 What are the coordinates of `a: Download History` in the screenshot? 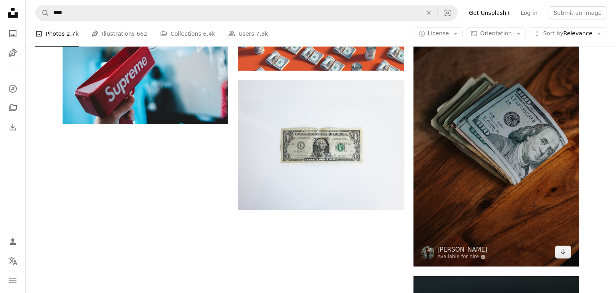 It's located at (13, 127).